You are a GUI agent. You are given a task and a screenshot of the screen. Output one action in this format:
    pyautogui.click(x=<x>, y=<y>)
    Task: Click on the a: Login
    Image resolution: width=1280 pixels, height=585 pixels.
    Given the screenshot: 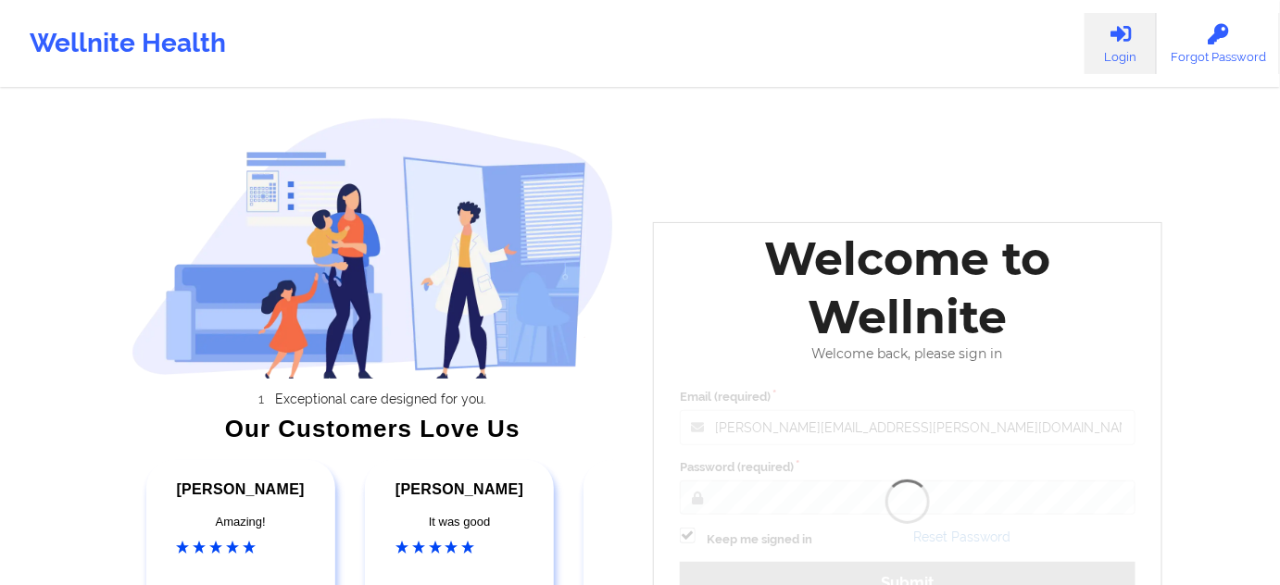 What is the action you would take?
    pyautogui.click(x=1121, y=44)
    